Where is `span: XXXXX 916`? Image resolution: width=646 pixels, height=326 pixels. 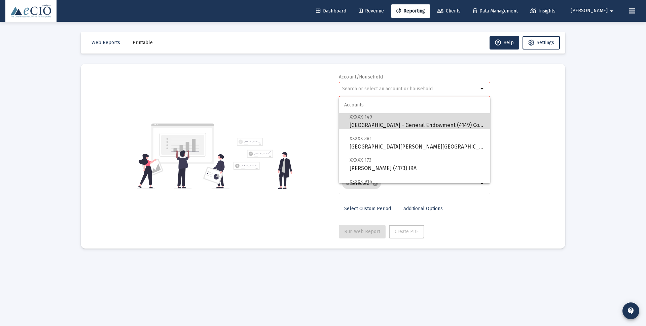
span: XXXXX 916 is located at coordinates (361, 181).